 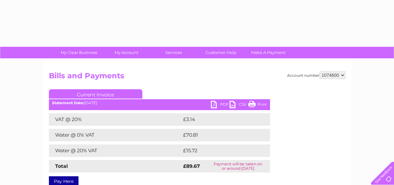 I want to click on a: Customer Help, so click(x=221, y=52).